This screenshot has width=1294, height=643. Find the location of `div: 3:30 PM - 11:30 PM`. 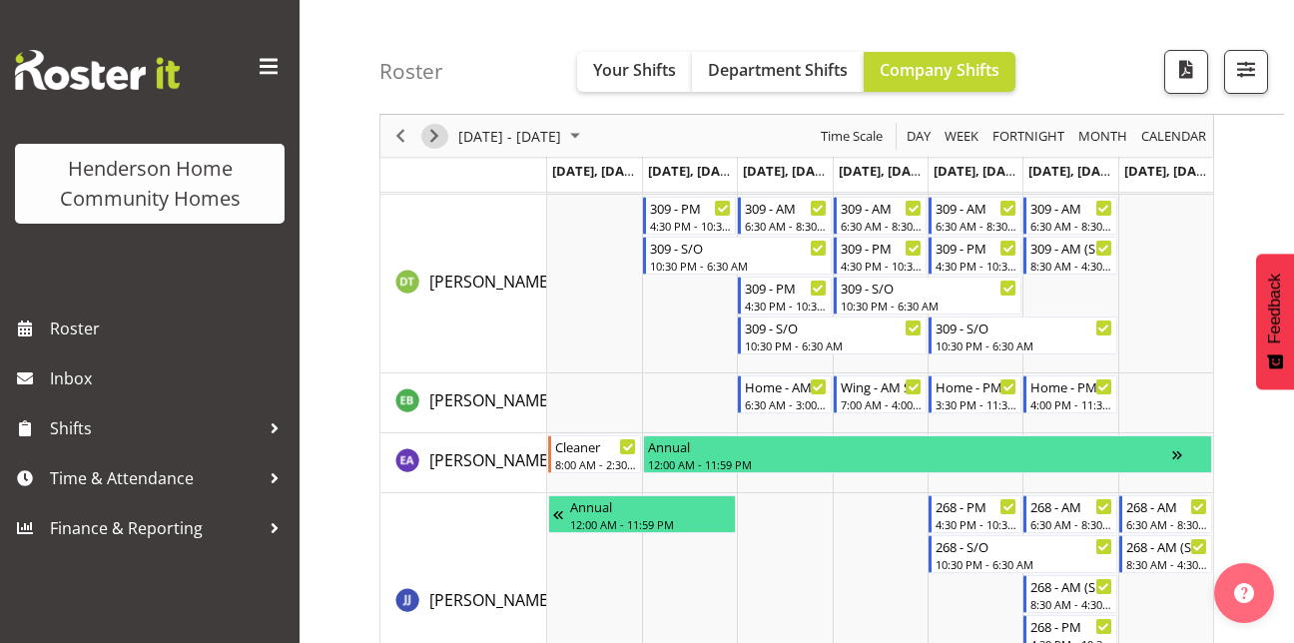

div: 3:30 PM - 11:30 PM is located at coordinates (976, 404).